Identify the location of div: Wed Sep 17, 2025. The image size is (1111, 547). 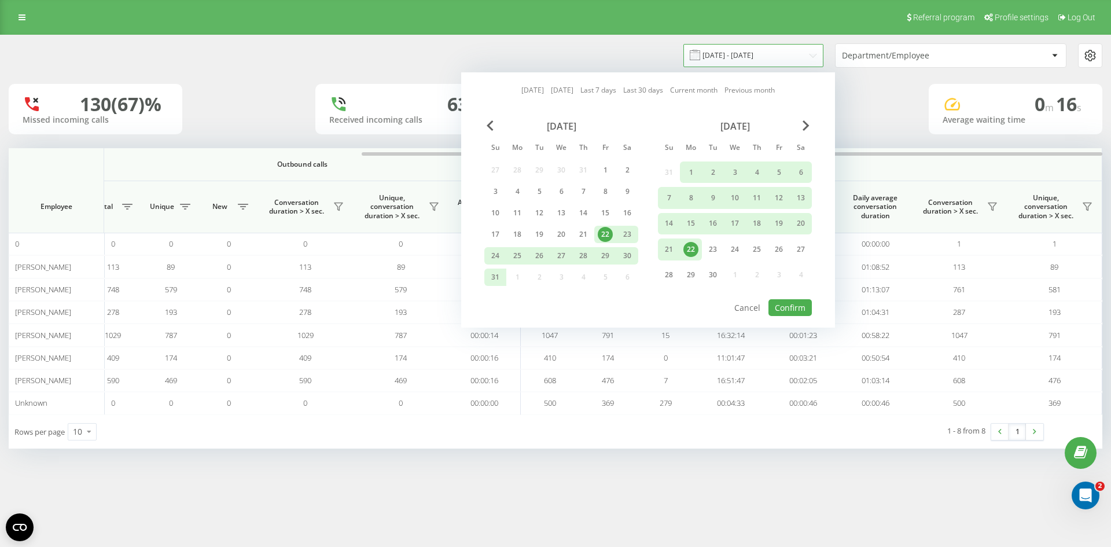
(735, 223).